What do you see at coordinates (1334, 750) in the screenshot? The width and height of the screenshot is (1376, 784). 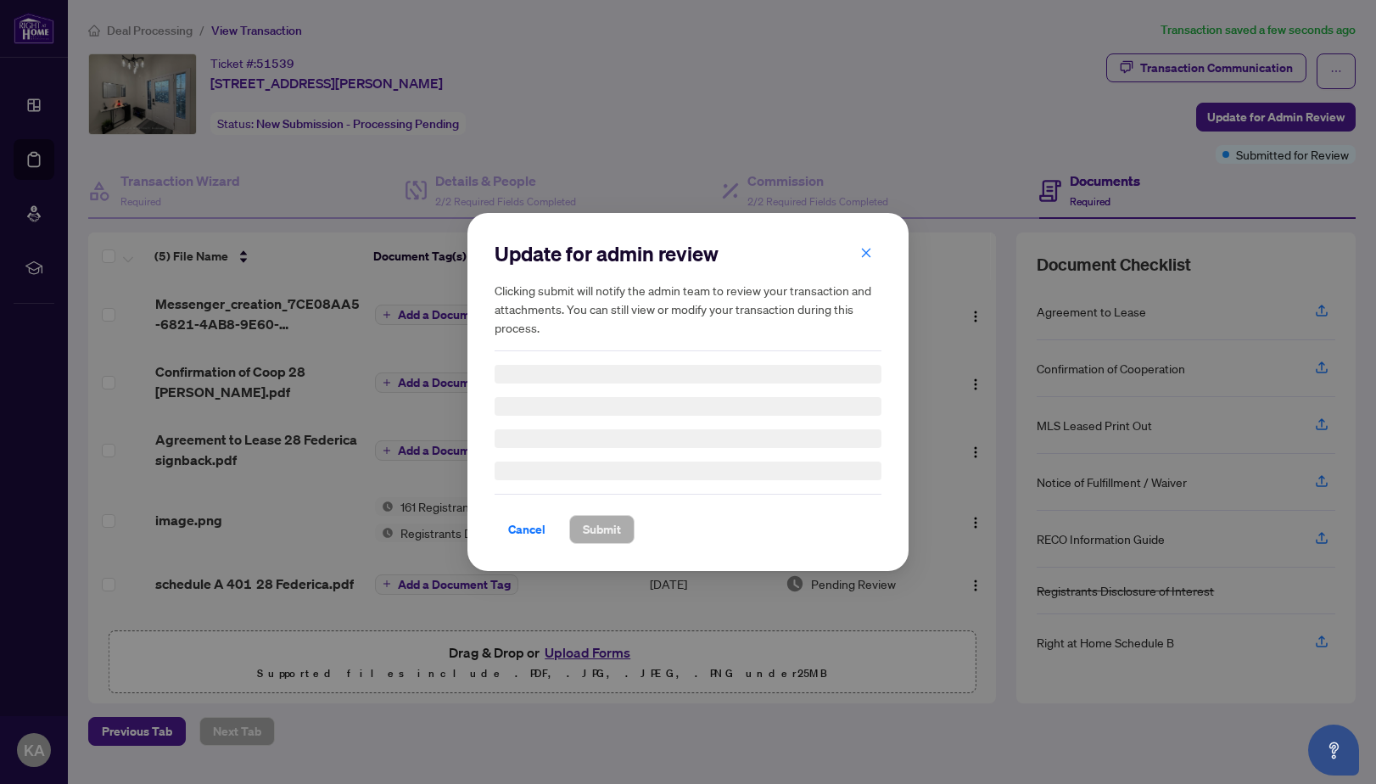 I see `button: Open asap` at bounding box center [1334, 750].